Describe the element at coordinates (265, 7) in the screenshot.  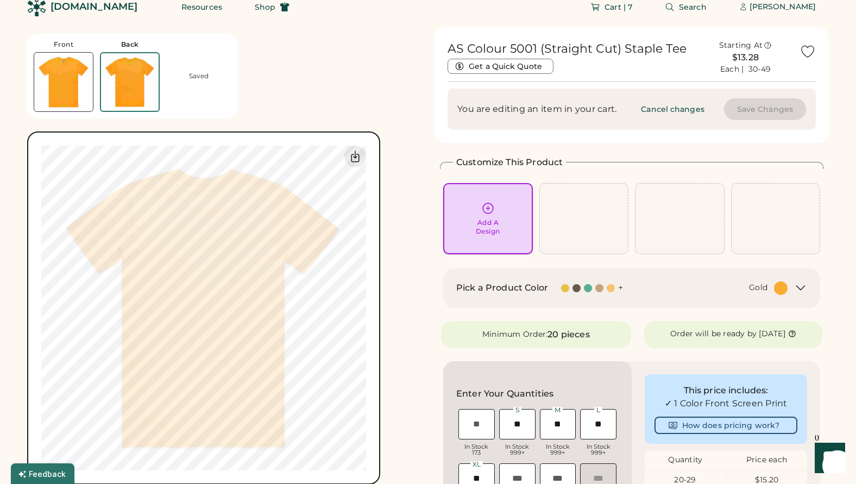
I see `span: Shop` at that location.